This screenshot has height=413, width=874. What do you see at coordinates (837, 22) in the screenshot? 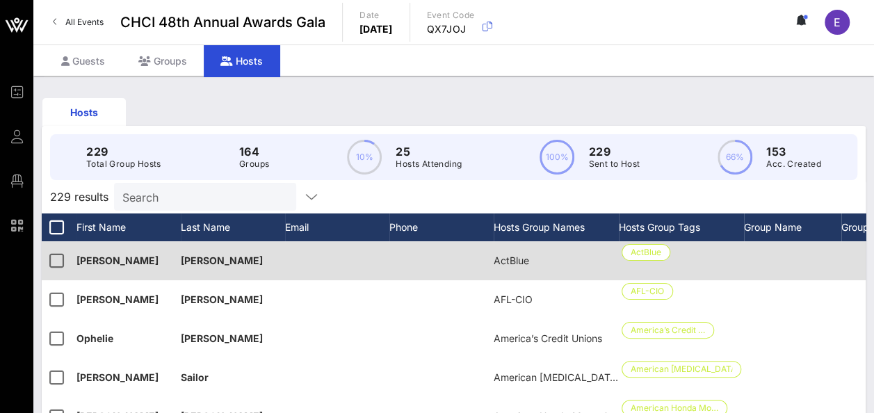
I see `span: E` at bounding box center [837, 22].